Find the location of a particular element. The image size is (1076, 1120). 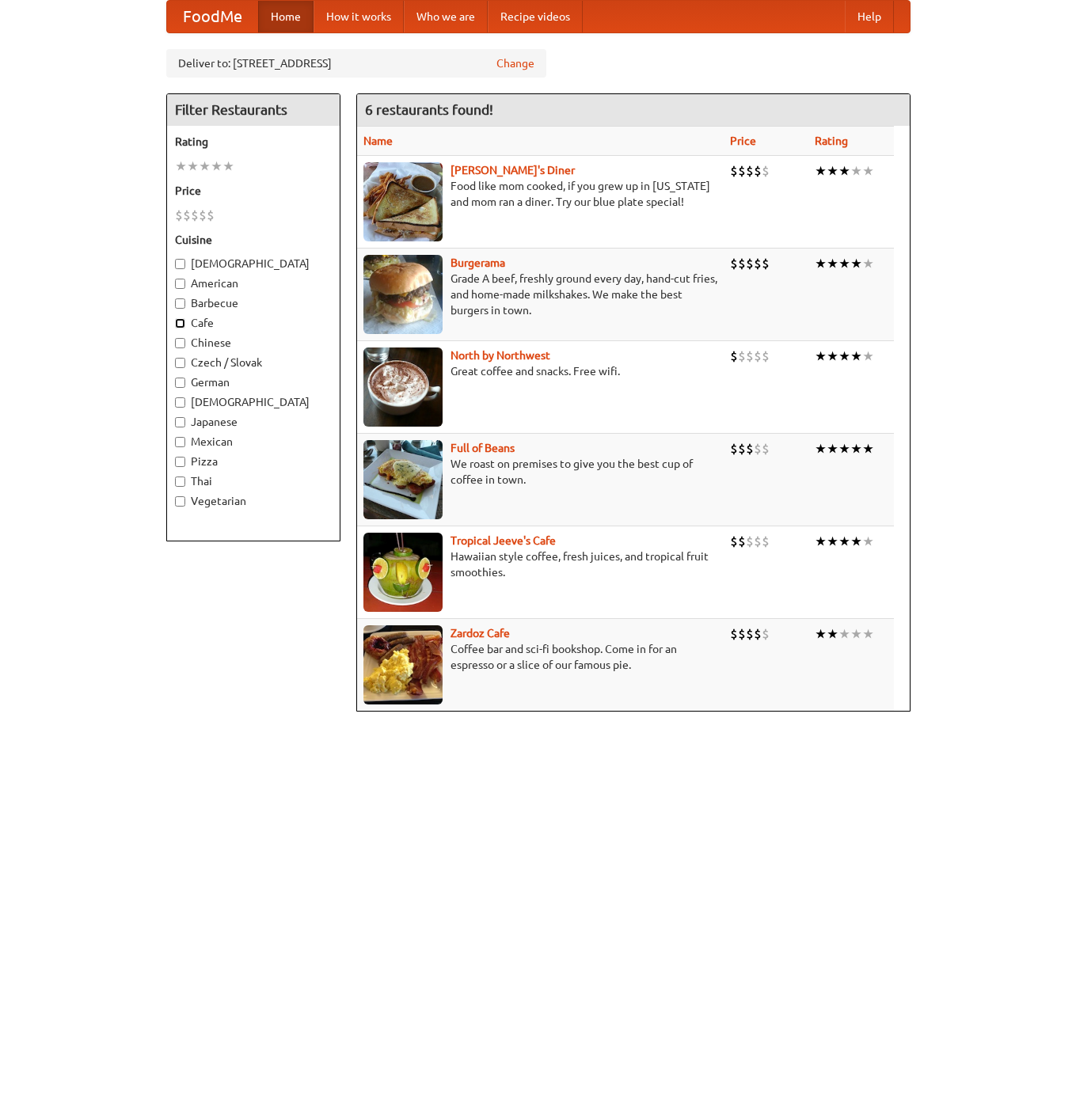

p: Grade A beef, freshly ground every day, hand-cut fries, and home-made milkshakes. We make the bes... is located at coordinates (540, 295).